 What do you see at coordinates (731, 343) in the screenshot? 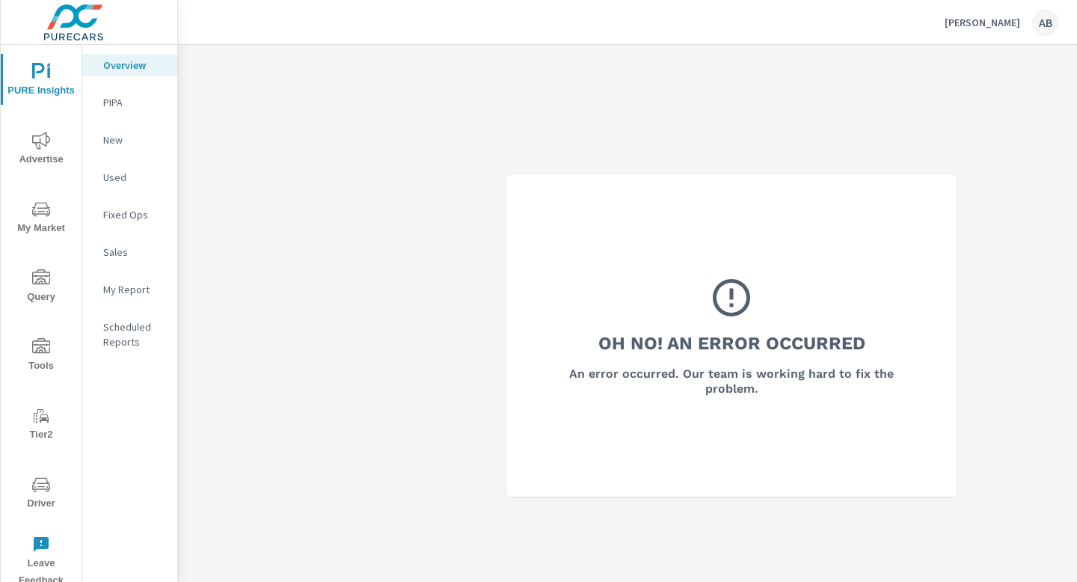
I see `h3: Oh No! An Error Occurred` at bounding box center [731, 343].